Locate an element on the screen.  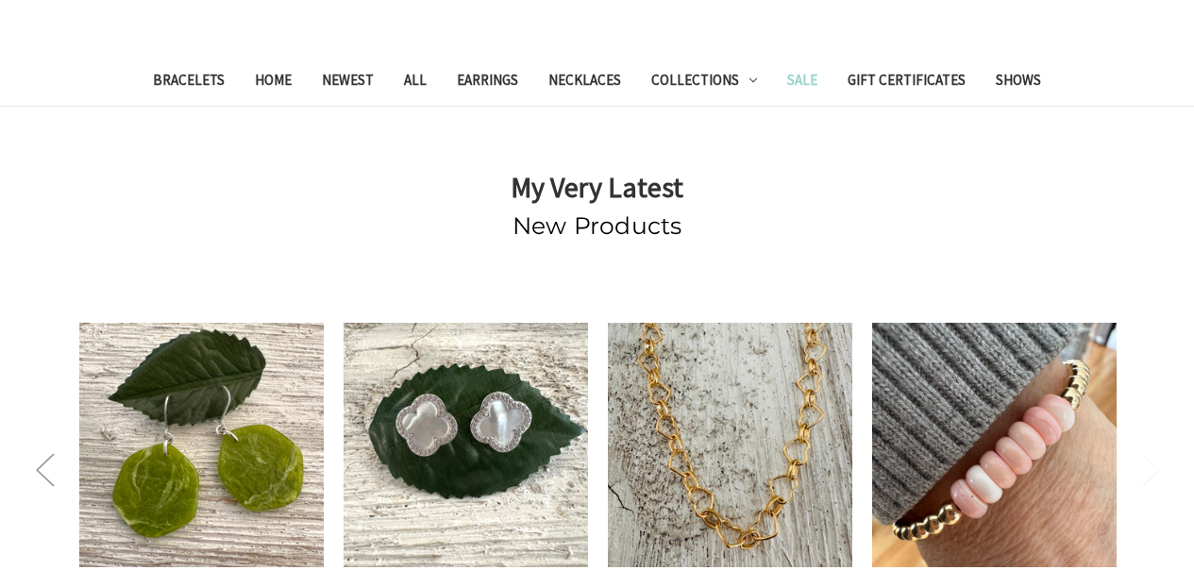
a: Newest is located at coordinates (347, 82).